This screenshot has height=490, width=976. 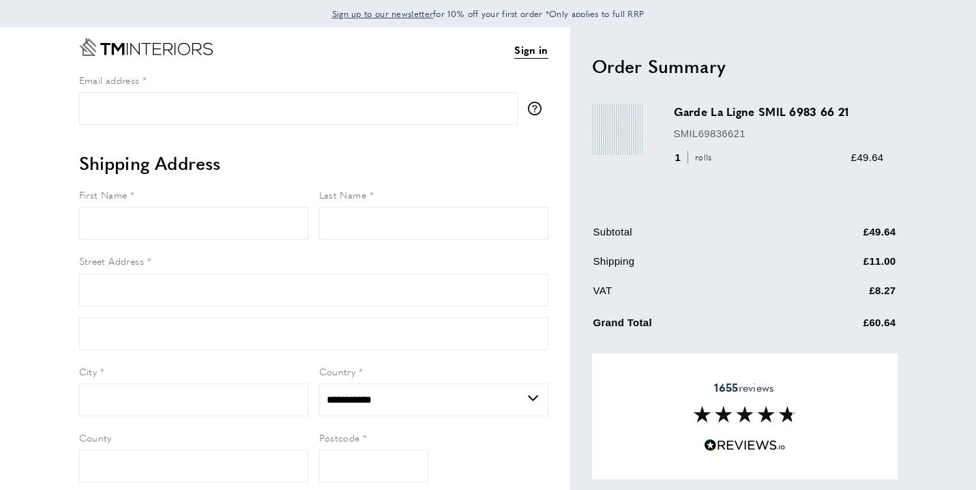 I want to click on a: Sign up to our newsletter, so click(x=383, y=14).